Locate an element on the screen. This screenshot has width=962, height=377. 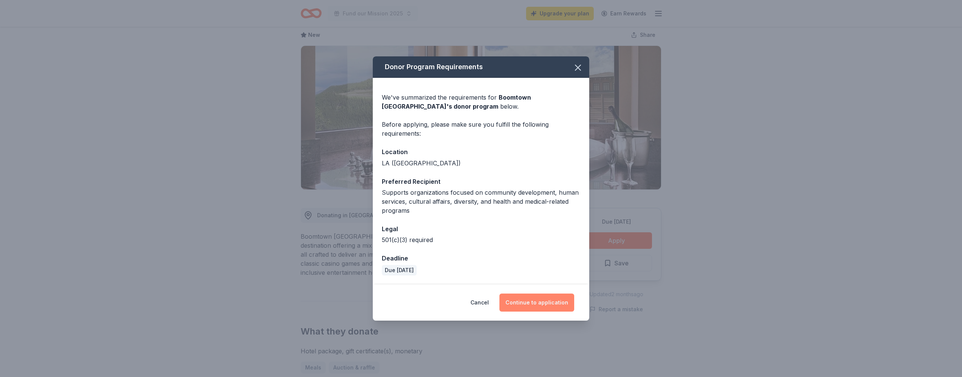
div: Before applying, please make sure you fulfill the following requirements: is located at coordinates (481, 129).